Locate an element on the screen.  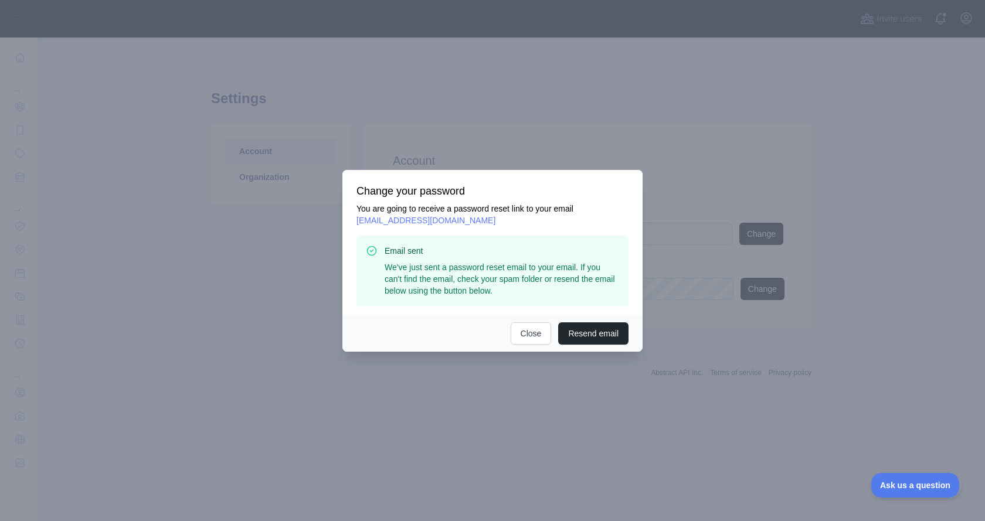
p: We've just sent a password reset email to your email. If you can't find the email, check your spa... is located at coordinates (502, 279).